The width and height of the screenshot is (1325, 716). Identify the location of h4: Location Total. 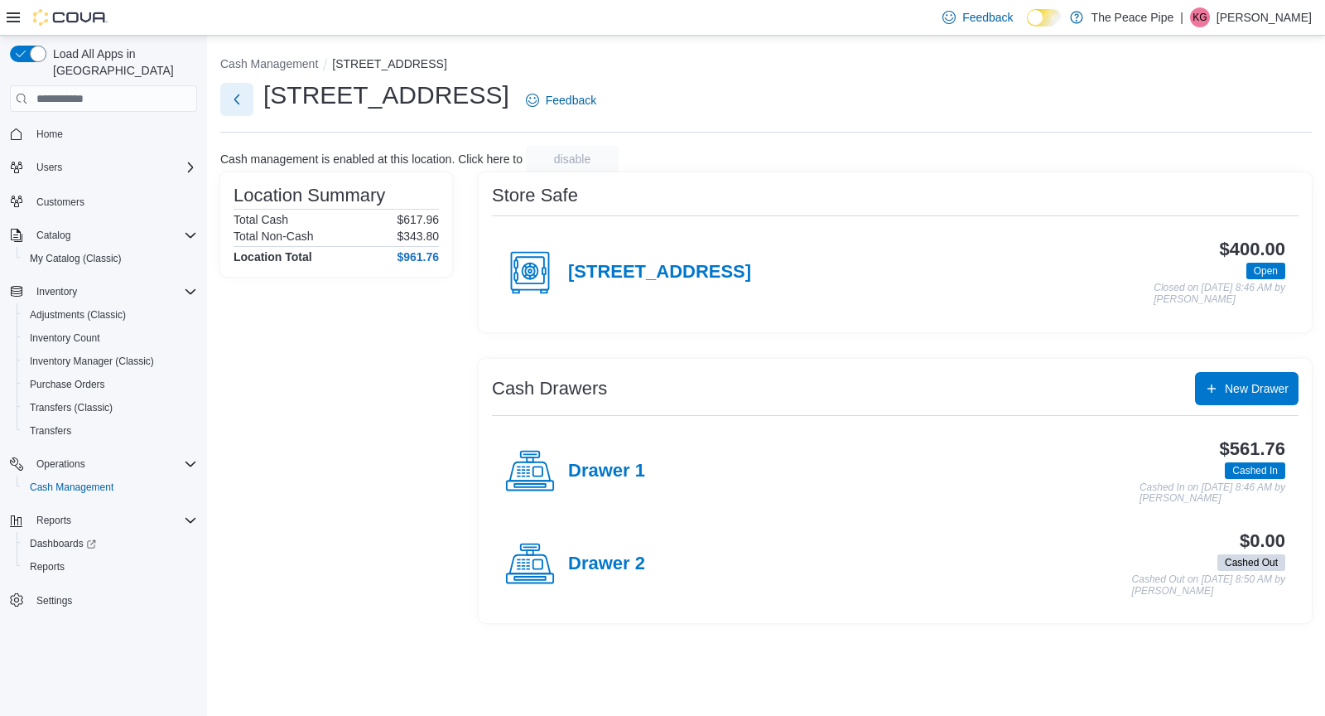
(273, 257).